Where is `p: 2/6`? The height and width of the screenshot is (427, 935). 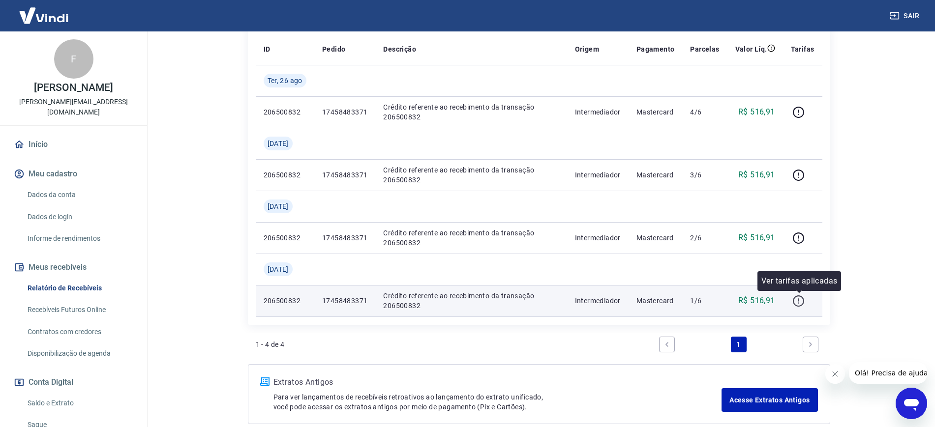
p: 2/6 is located at coordinates (704, 238).